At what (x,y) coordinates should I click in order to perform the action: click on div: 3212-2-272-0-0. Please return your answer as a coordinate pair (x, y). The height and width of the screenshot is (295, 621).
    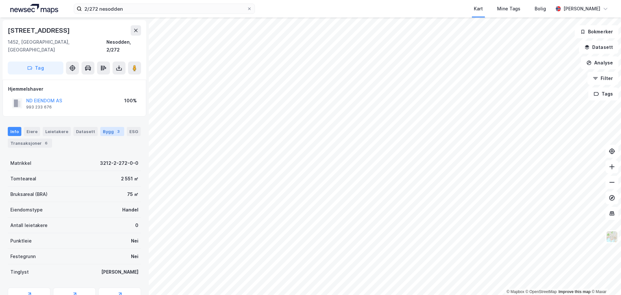
    Looking at the image, I should click on (119, 163).